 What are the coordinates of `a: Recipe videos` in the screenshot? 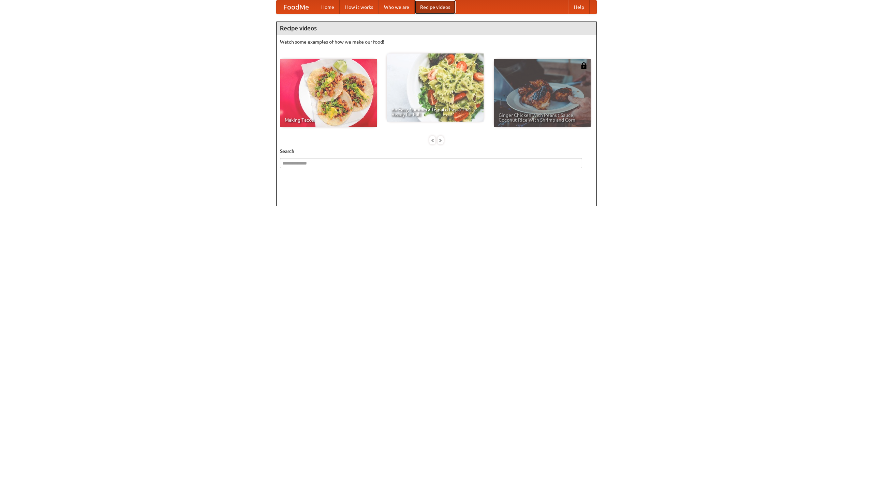 It's located at (435, 7).